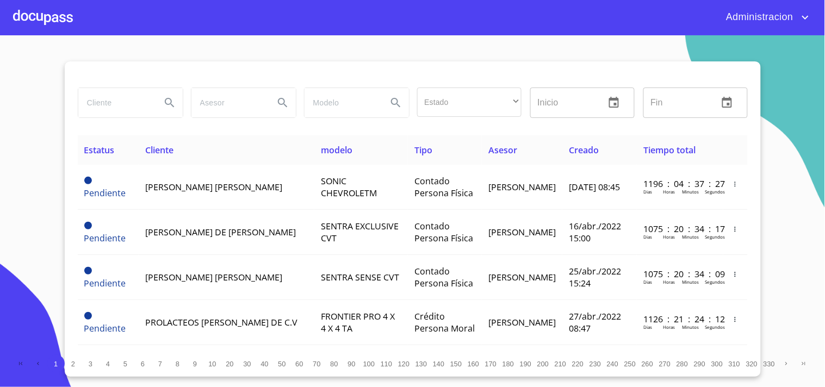 This screenshot has width=825, height=387. Describe the element at coordinates (247, 364) in the screenshot. I see `button: 30` at that location.